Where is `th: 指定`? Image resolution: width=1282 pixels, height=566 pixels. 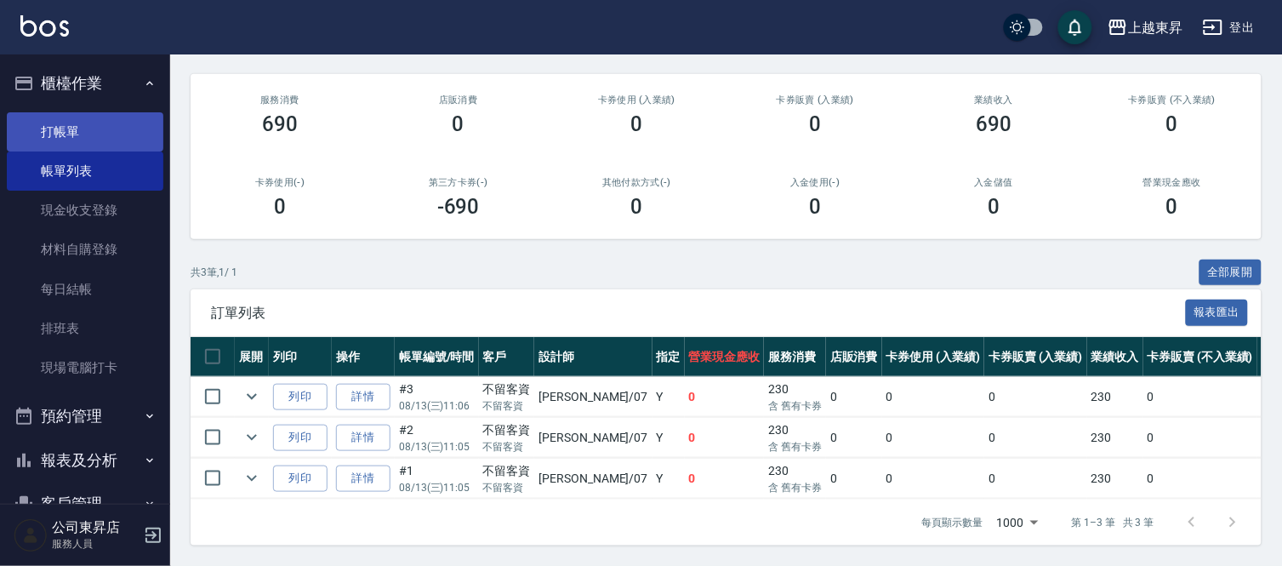
th: 指定 is located at coordinates (669, 357).